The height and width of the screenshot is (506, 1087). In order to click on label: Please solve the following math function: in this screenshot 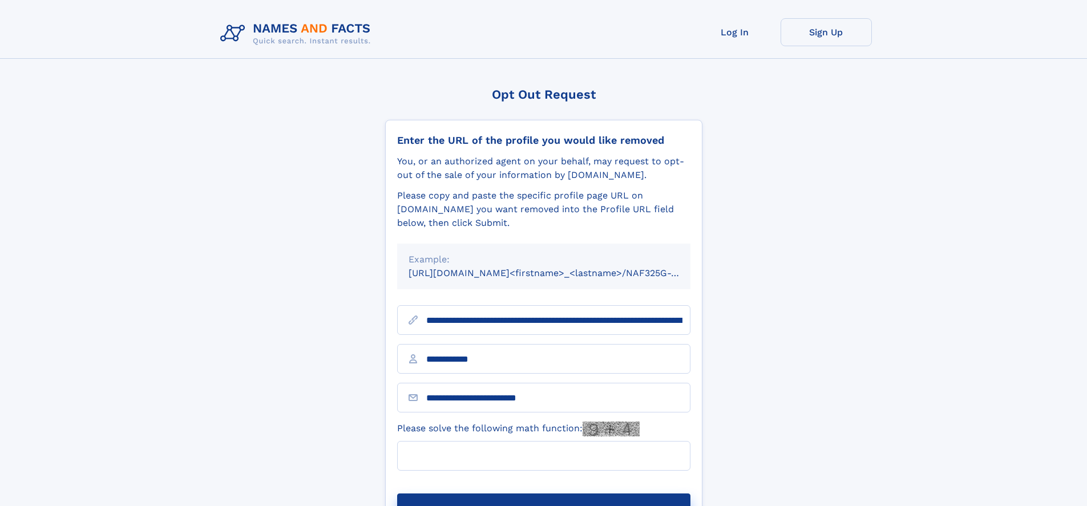, I will do `click(518, 429)`.